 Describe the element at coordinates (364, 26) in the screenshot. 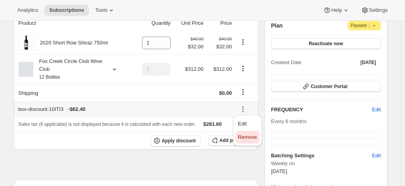

I see `span: Paused` at that location.